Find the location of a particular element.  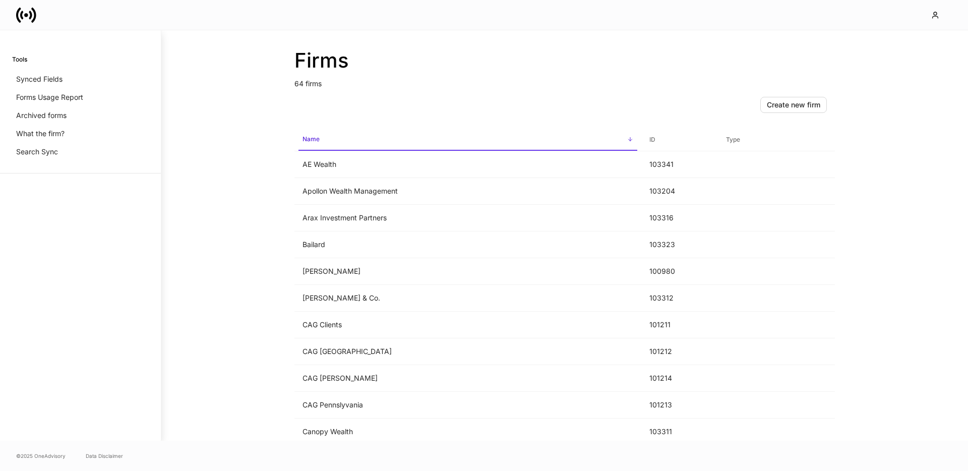

td: Bailard is located at coordinates (468, 245).